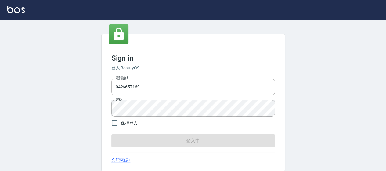  I want to click on h3: Sign in, so click(193, 58).